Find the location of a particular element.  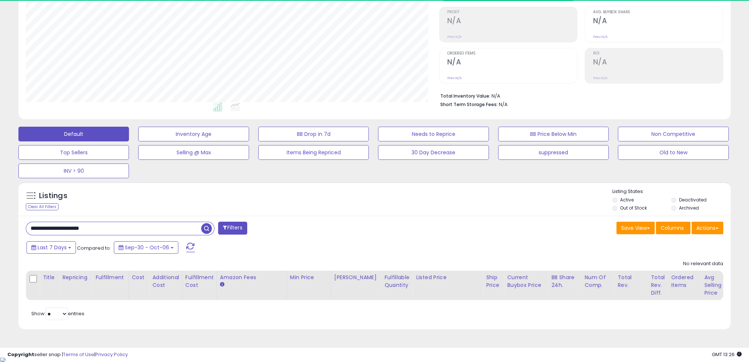

div: Fulfillment Cost is located at coordinates (199, 281).